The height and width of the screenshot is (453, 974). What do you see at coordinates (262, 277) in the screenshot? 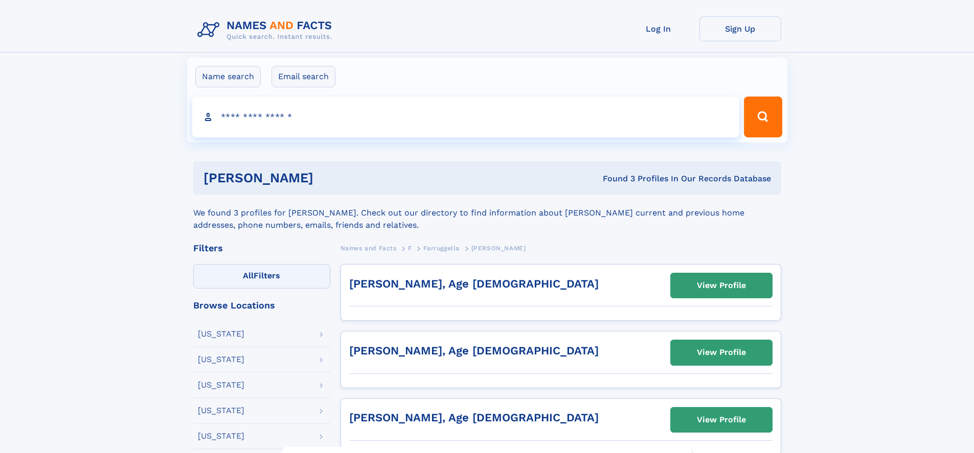
I see `label: Filters` at bounding box center [262, 277].